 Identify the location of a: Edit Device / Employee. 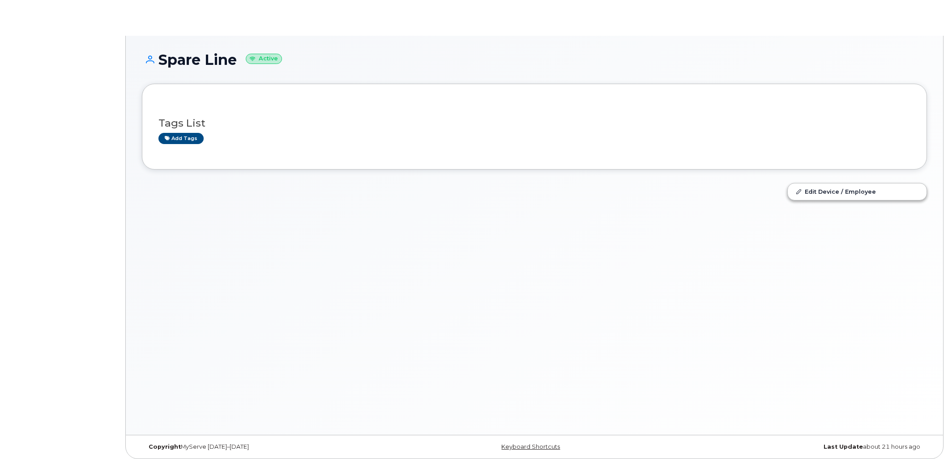
(857, 191).